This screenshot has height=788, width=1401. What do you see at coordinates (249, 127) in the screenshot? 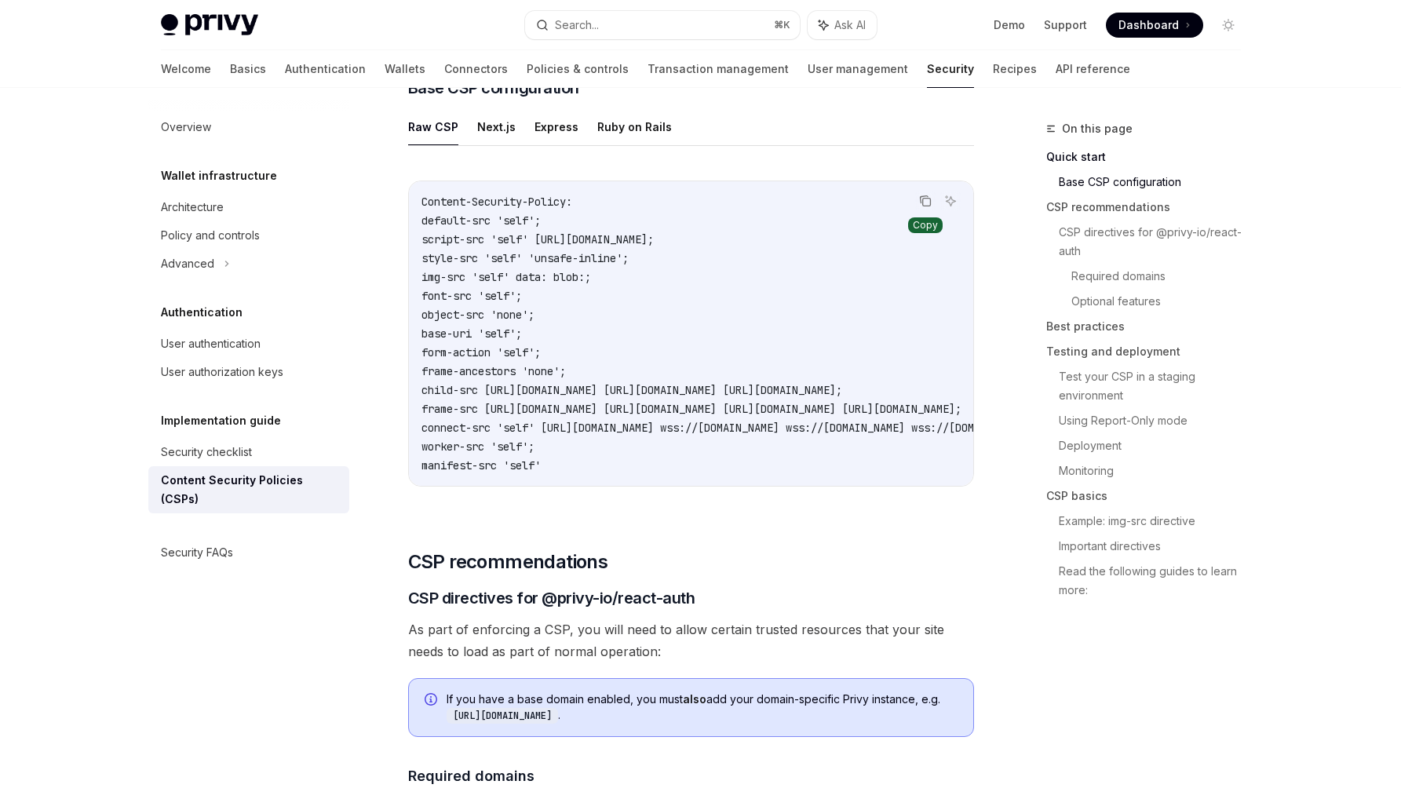
I see `a: Overview` at bounding box center [249, 127].